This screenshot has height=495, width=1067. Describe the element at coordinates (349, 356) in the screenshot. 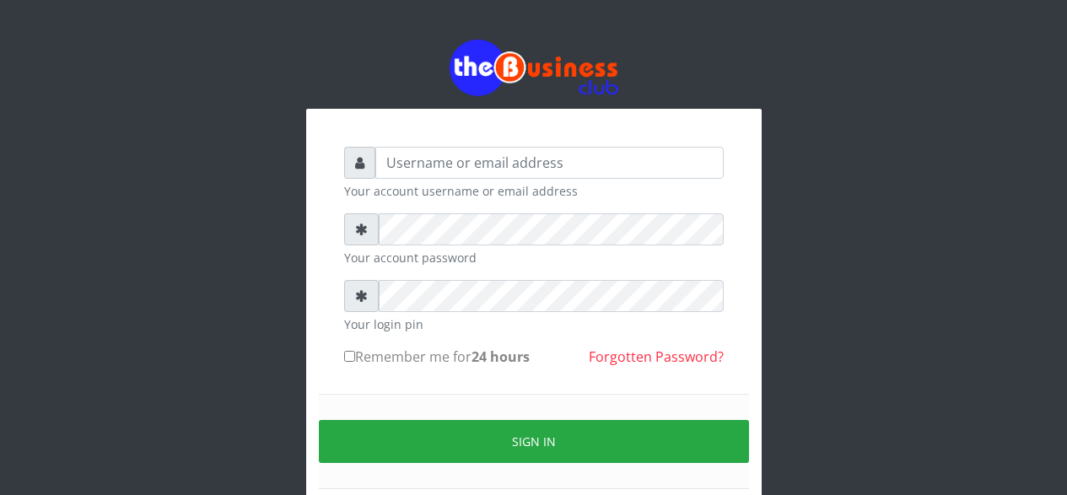

I see `input: Remember me for24 hours` at that location.